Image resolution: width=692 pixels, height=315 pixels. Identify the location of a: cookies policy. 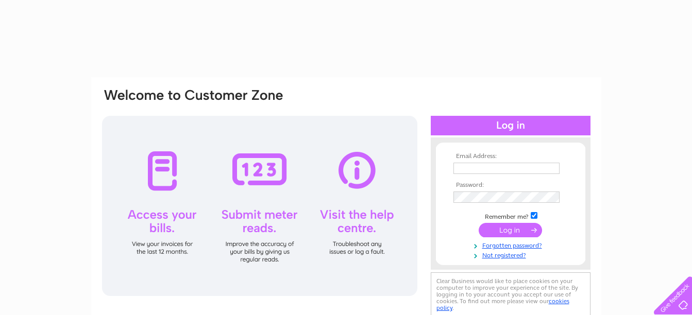
(503, 305).